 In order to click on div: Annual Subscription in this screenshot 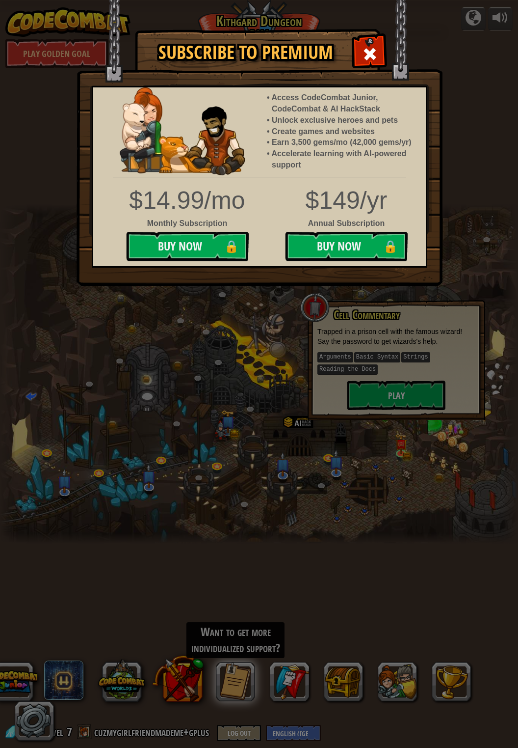, I will do `click(260, 223)`.